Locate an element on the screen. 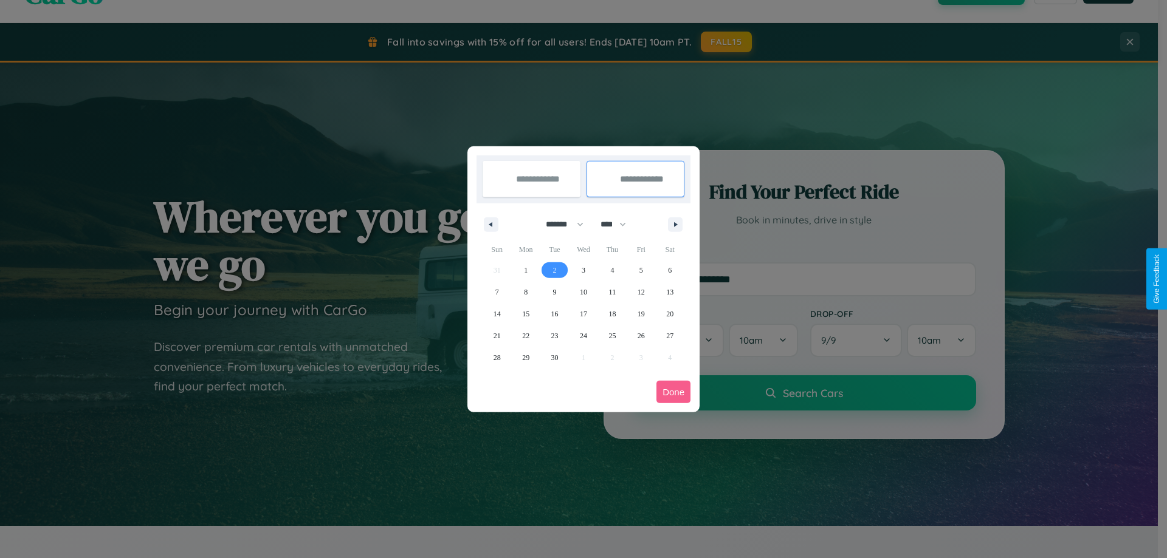  span: 20 is located at coordinates (670, 314).